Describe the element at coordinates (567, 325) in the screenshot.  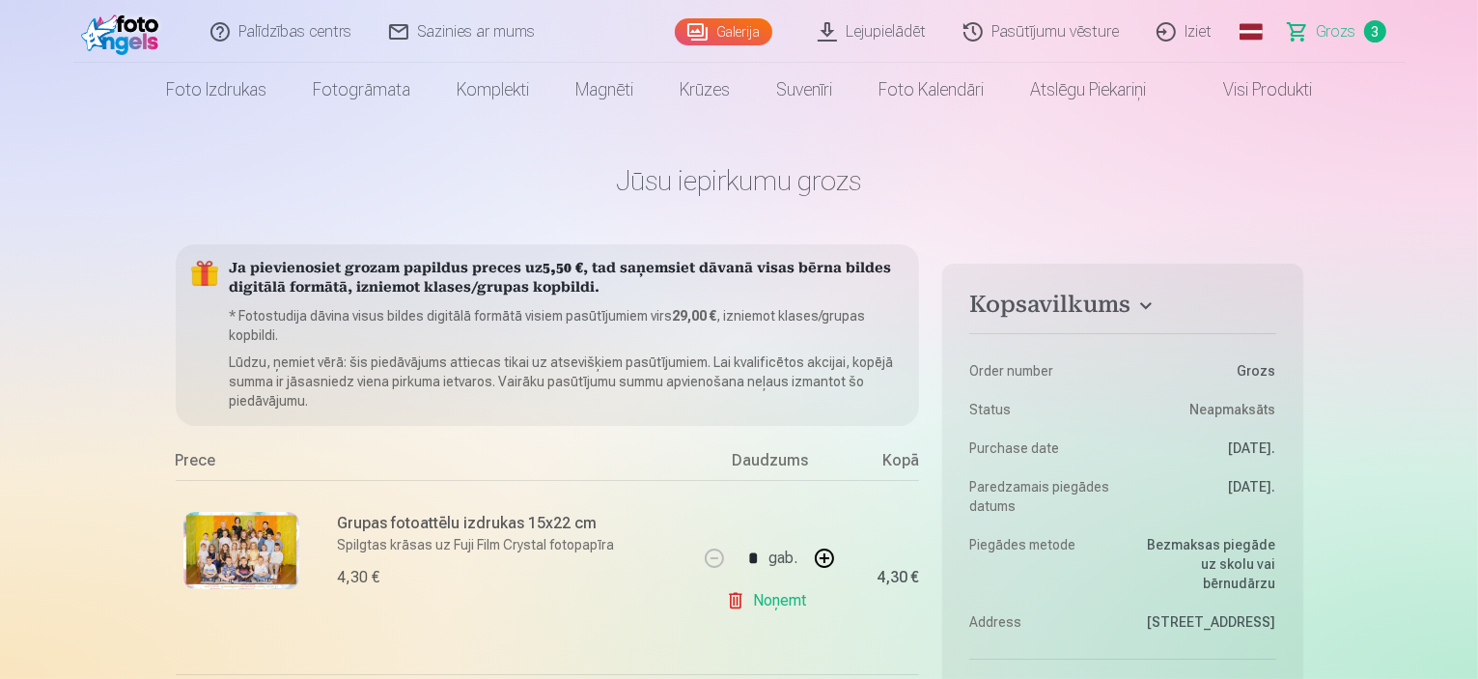
I see `p: * Fotostudija dāvina visus bildes digitālā formātā visiem pasūtījumiem virs , izniemot klases/gru...` at that location.